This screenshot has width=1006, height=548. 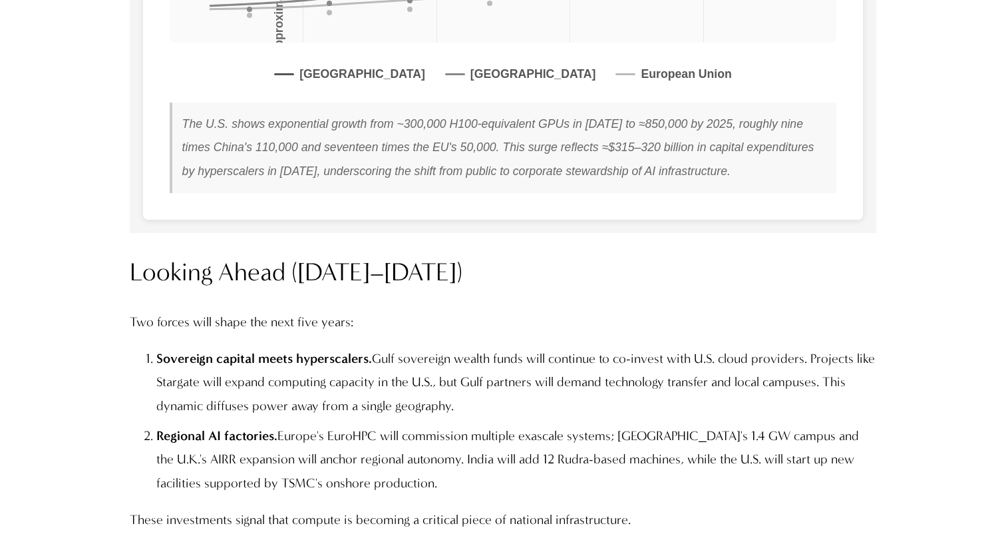 I want to click on p: These investments signal that compute is becoming a critical piece of national infrastructure., so click(x=503, y=519).